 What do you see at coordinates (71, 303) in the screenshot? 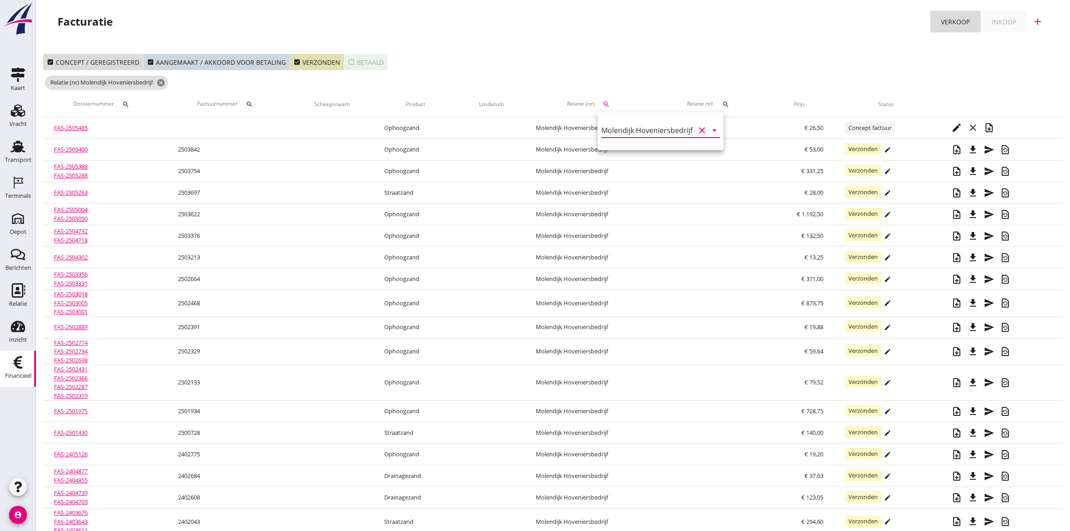
I see `a: FAS-2503005` at bounding box center [71, 303].